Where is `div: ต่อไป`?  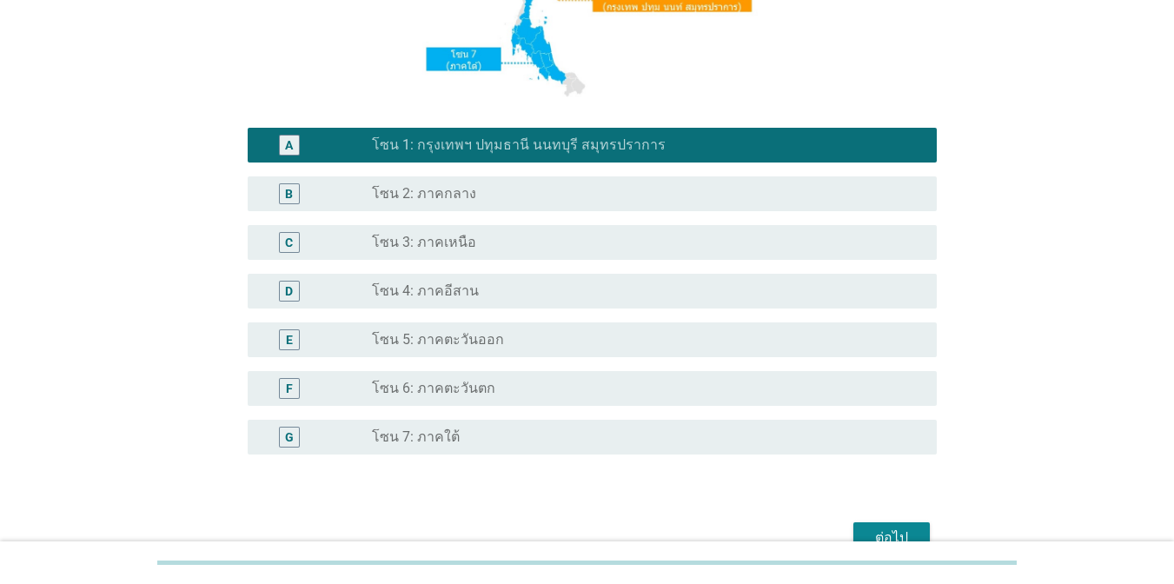
div: ต่อไป is located at coordinates (891, 538).